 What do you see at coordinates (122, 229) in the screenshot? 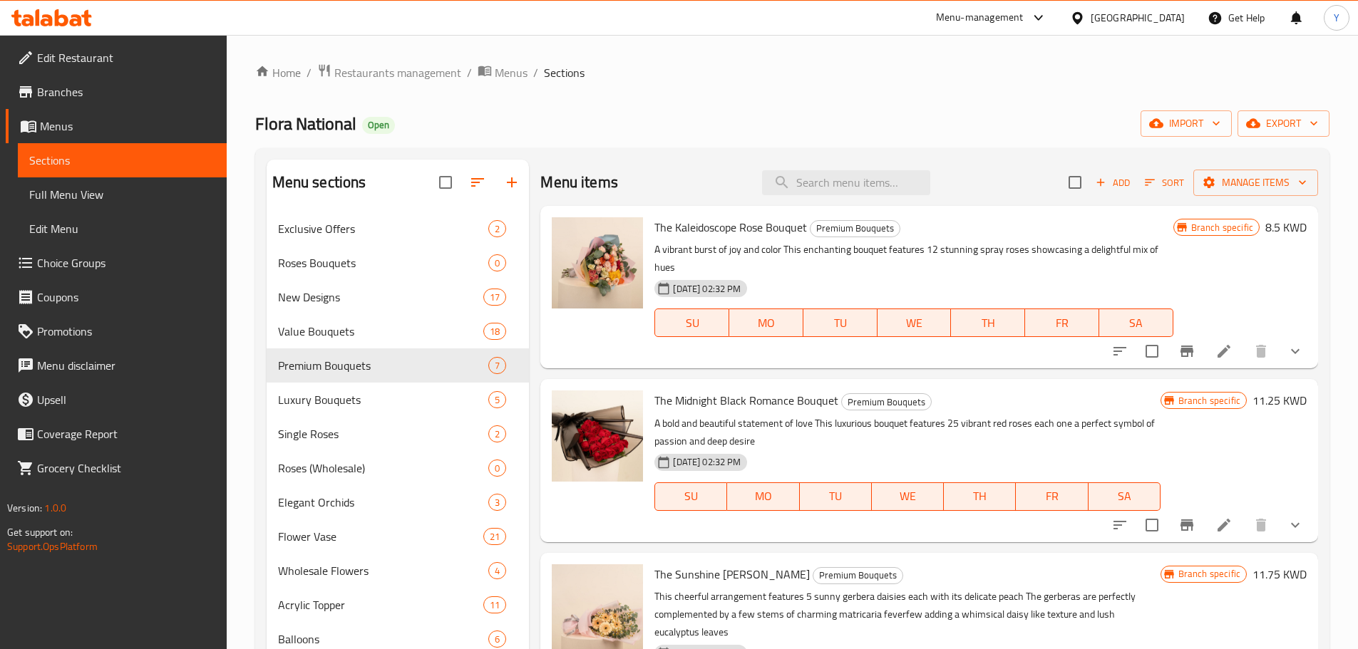
I see `span: Edit Menu` at bounding box center [122, 229].